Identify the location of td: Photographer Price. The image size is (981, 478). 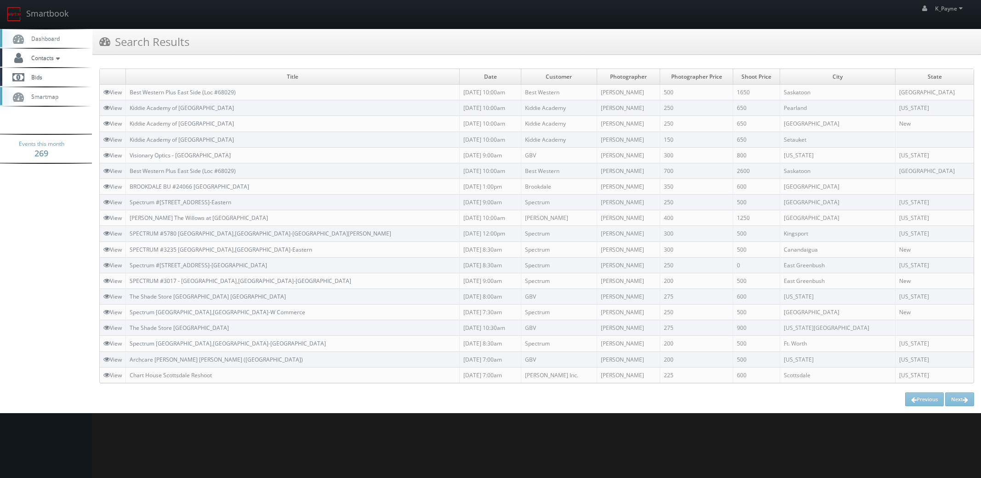
(697, 77).